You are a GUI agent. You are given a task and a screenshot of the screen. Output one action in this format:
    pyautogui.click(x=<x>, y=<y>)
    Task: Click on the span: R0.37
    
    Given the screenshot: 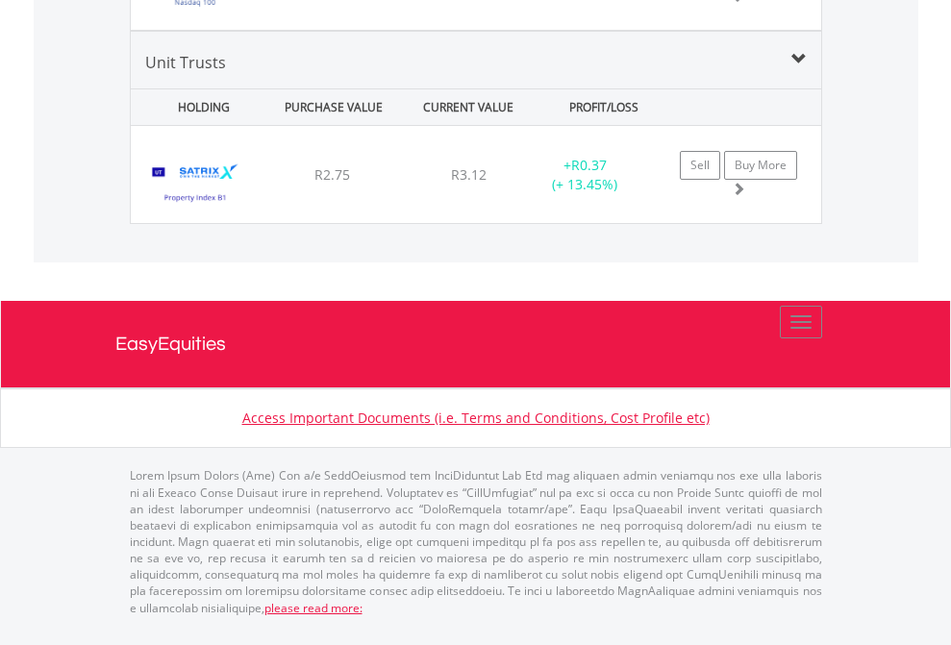 What is the action you would take?
    pyautogui.click(x=589, y=165)
    